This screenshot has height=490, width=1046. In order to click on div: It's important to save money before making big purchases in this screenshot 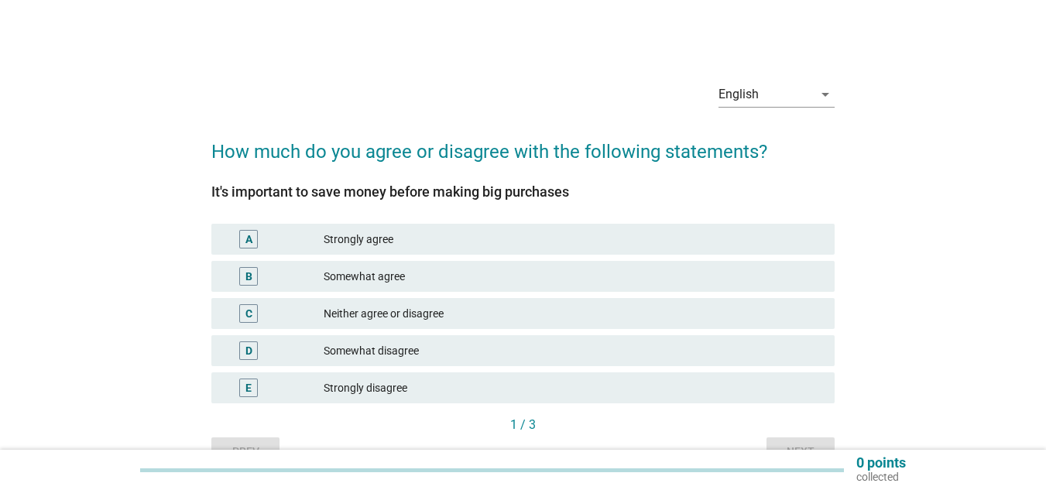, I will do `click(522, 191)`.